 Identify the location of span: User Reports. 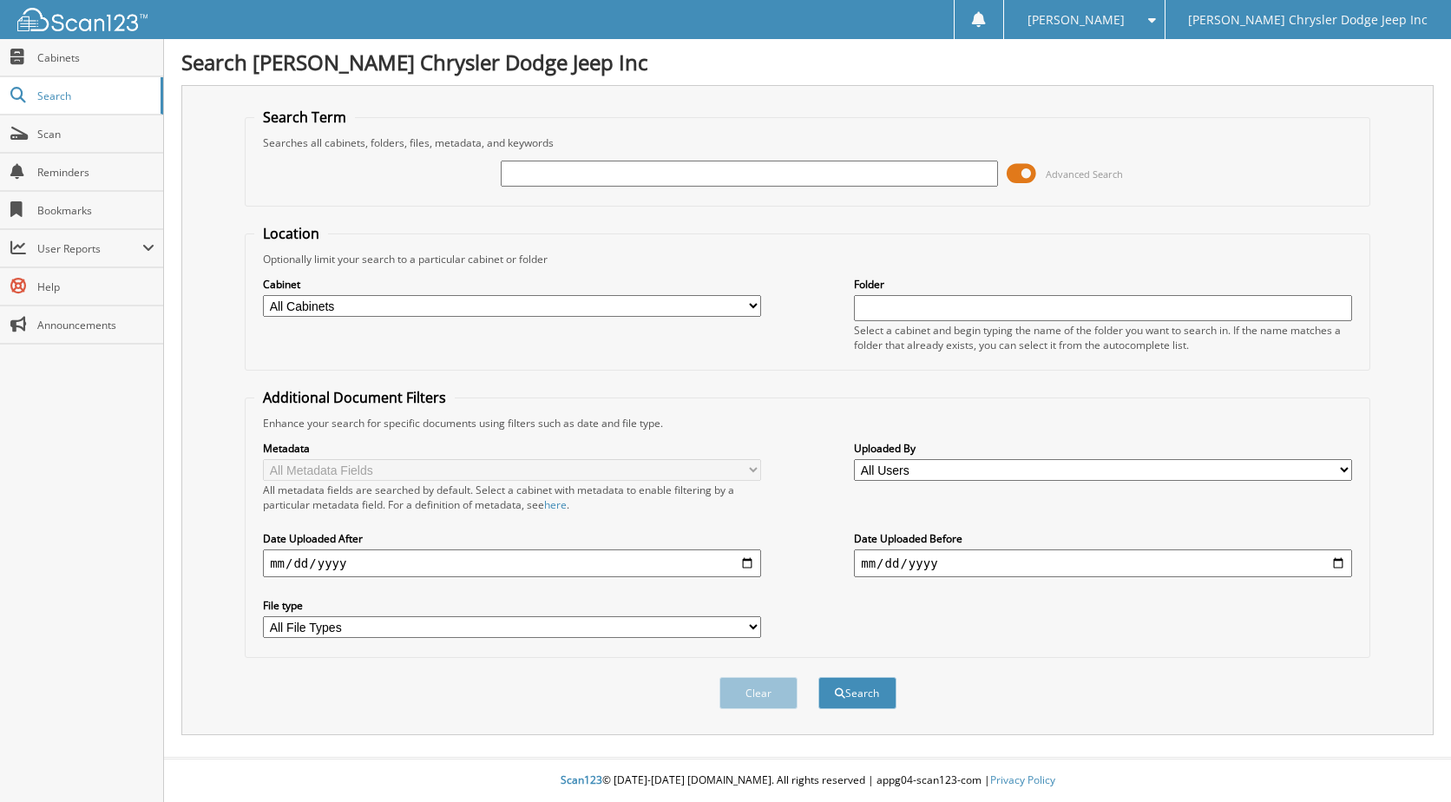
(89, 248).